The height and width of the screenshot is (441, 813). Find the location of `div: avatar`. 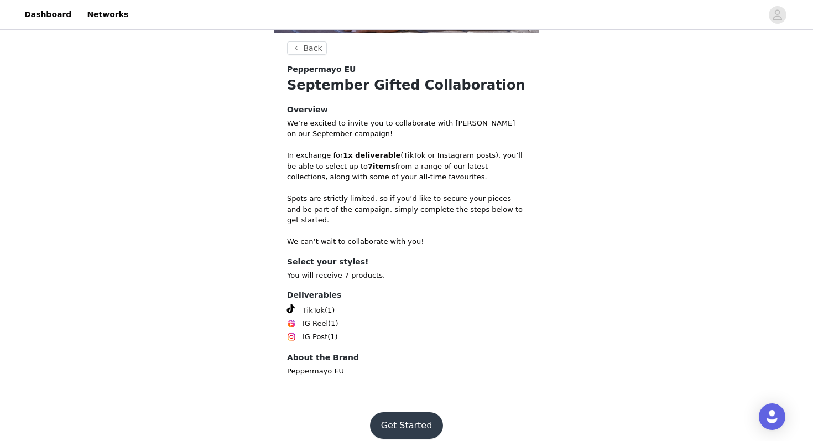

div: avatar is located at coordinates (777, 15).